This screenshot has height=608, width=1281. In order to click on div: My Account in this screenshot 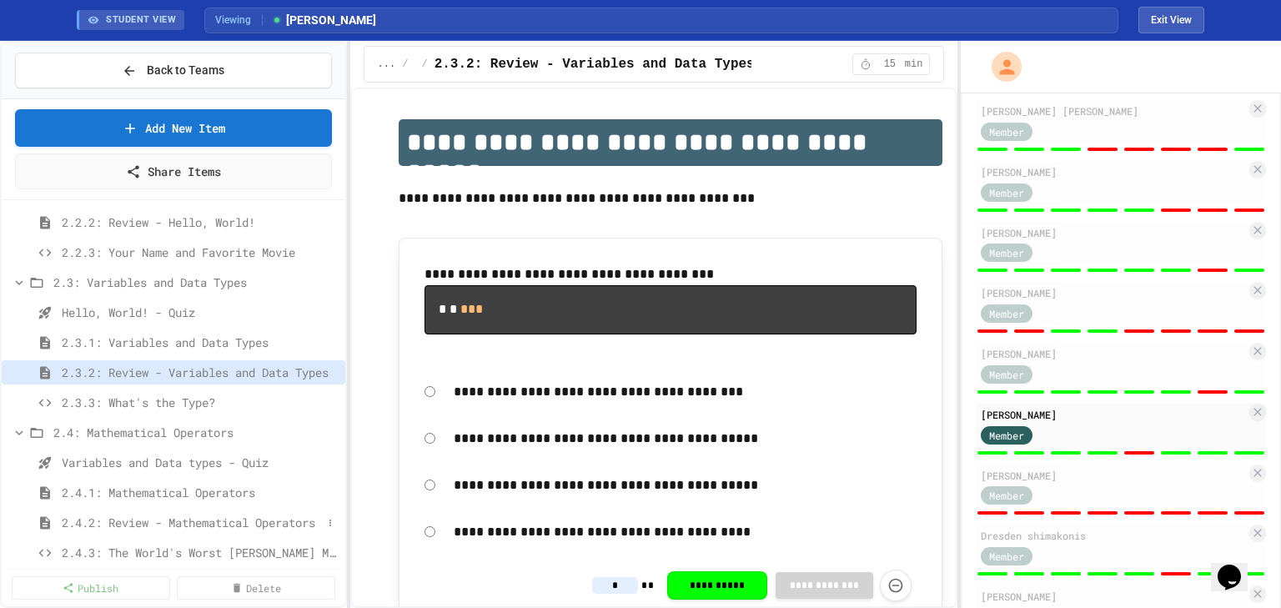, I will do `click(1000, 67)`.